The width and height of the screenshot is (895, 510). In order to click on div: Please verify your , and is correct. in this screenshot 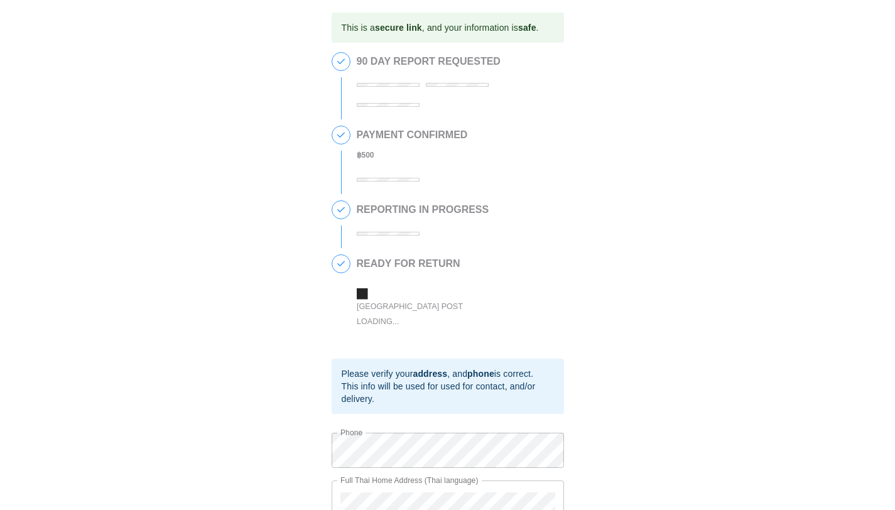, I will do `click(448, 374)`.